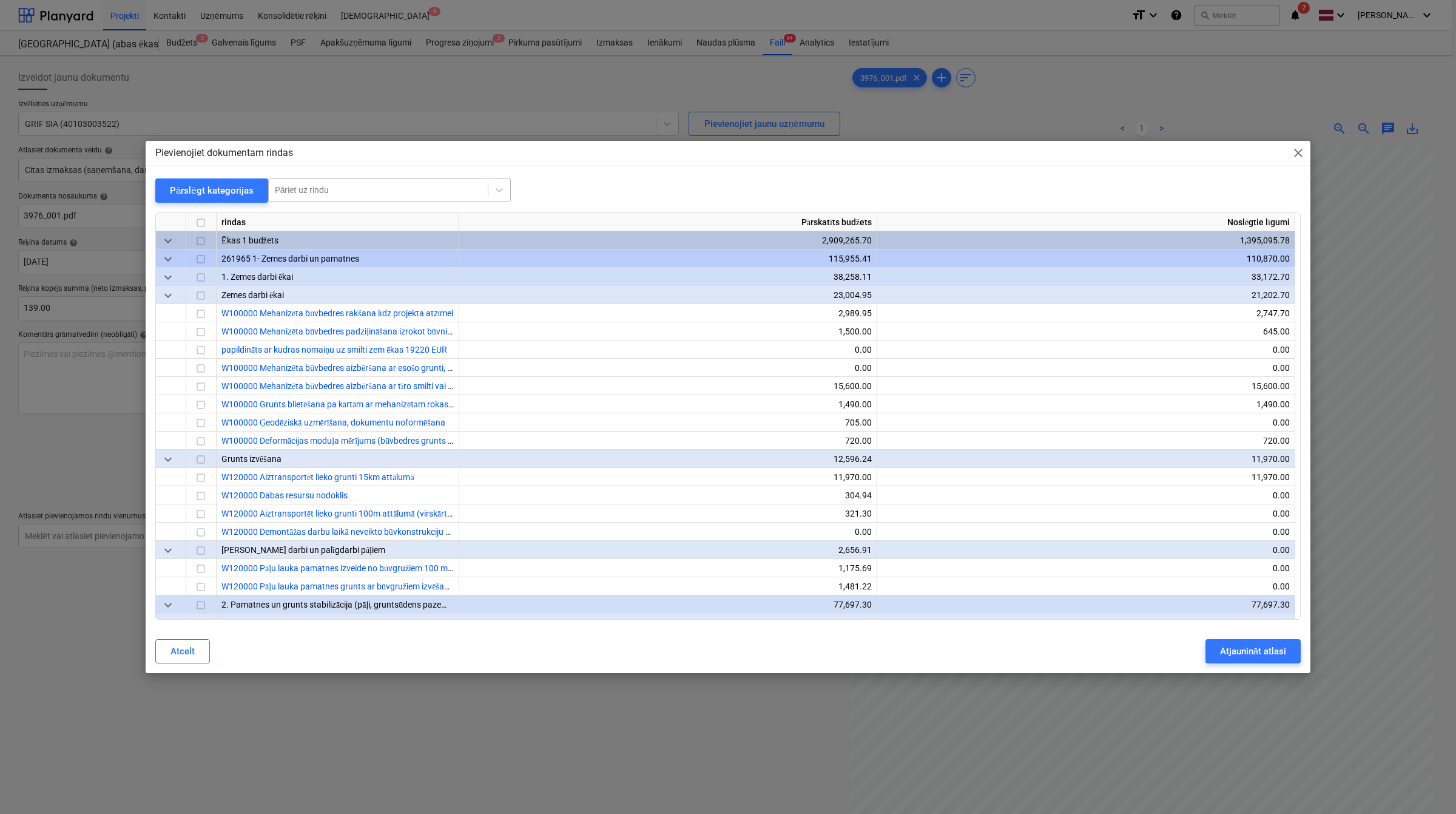 The height and width of the screenshot is (814, 1456). What do you see at coordinates (472, 367) in the screenshot?
I see `a: W100000 Mehanizēta būvbedres aizbēršana ar esošo grunti, pēc betonēšanas un hidroizolācijas darbu...` at bounding box center [472, 367].